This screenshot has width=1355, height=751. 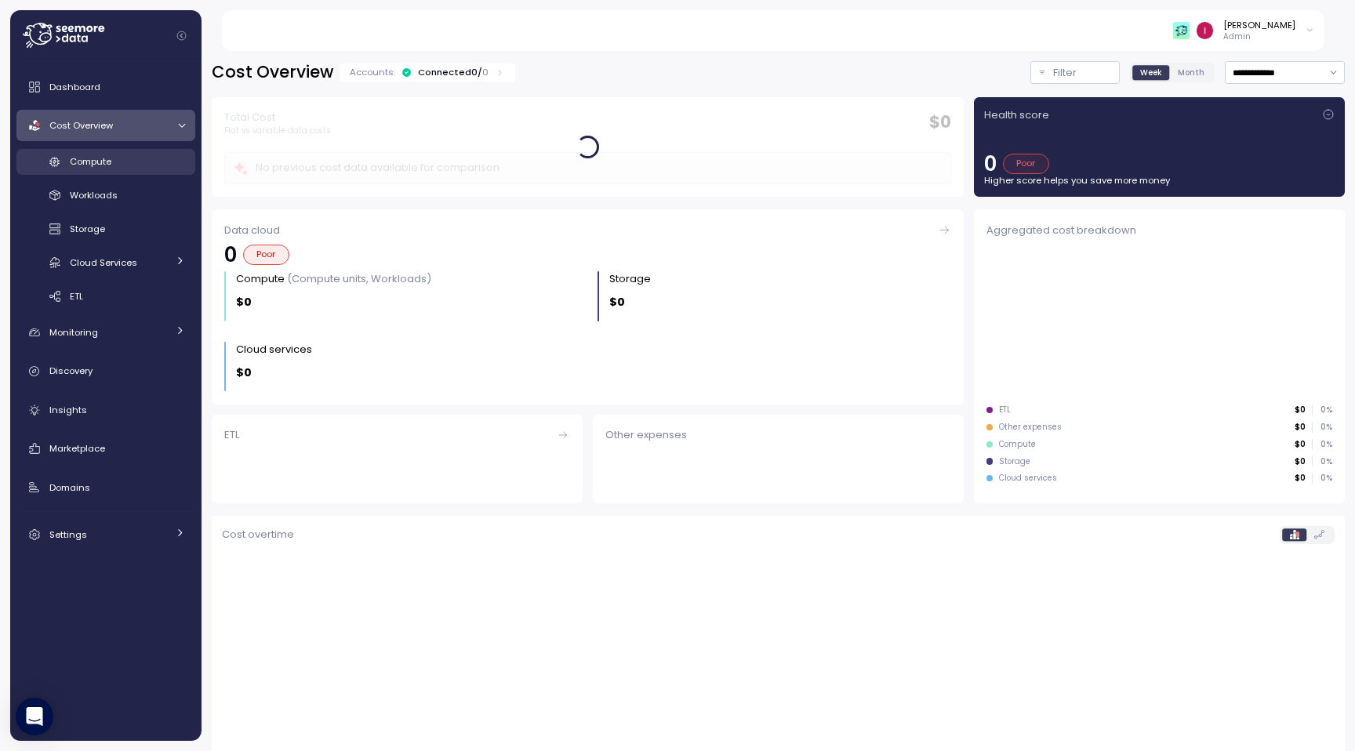 What do you see at coordinates (34, 716) in the screenshot?
I see `div: Open Intercom Messenger` at bounding box center [34, 716].